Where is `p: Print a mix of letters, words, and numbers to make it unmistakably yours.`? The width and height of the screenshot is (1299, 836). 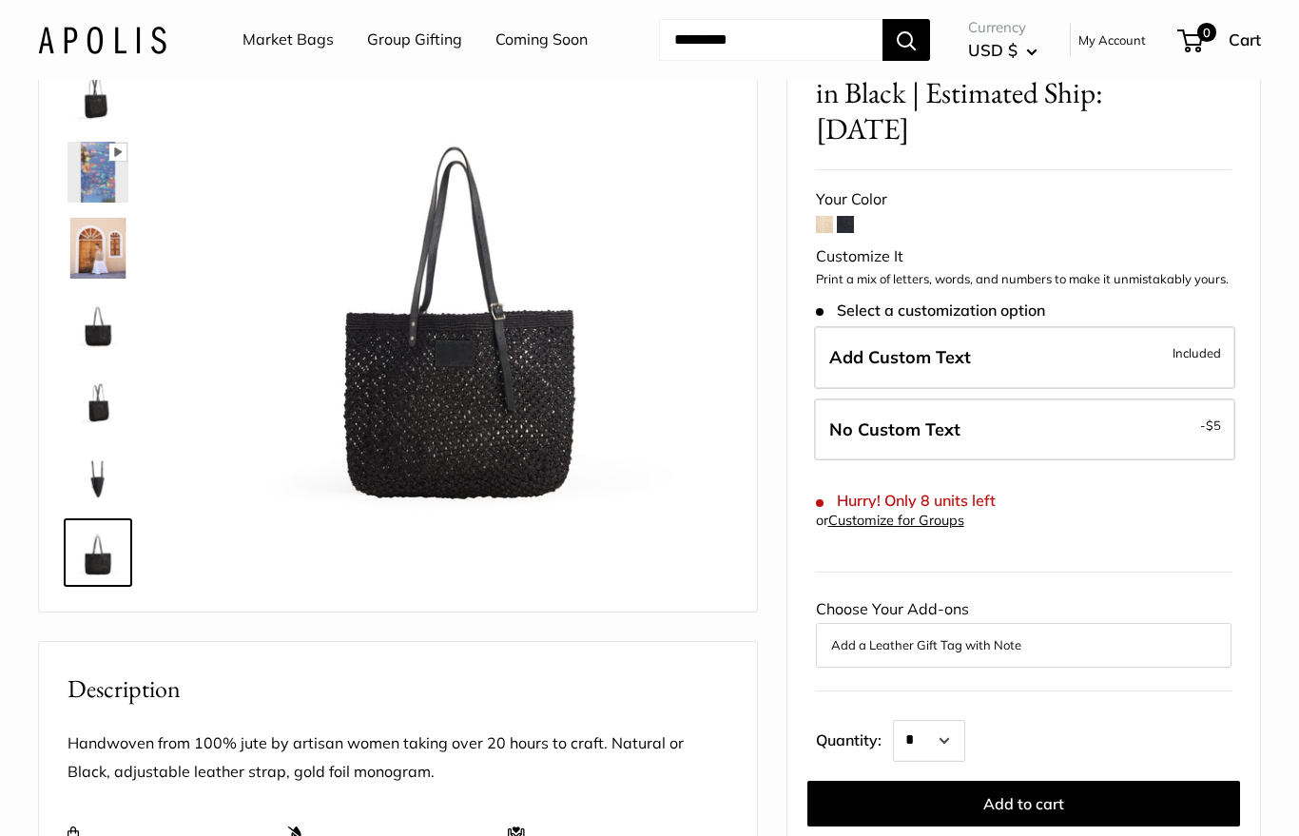 p: Print a mix of letters, words, and numbers to make it unmistakably yours. is located at coordinates (1023, 279).